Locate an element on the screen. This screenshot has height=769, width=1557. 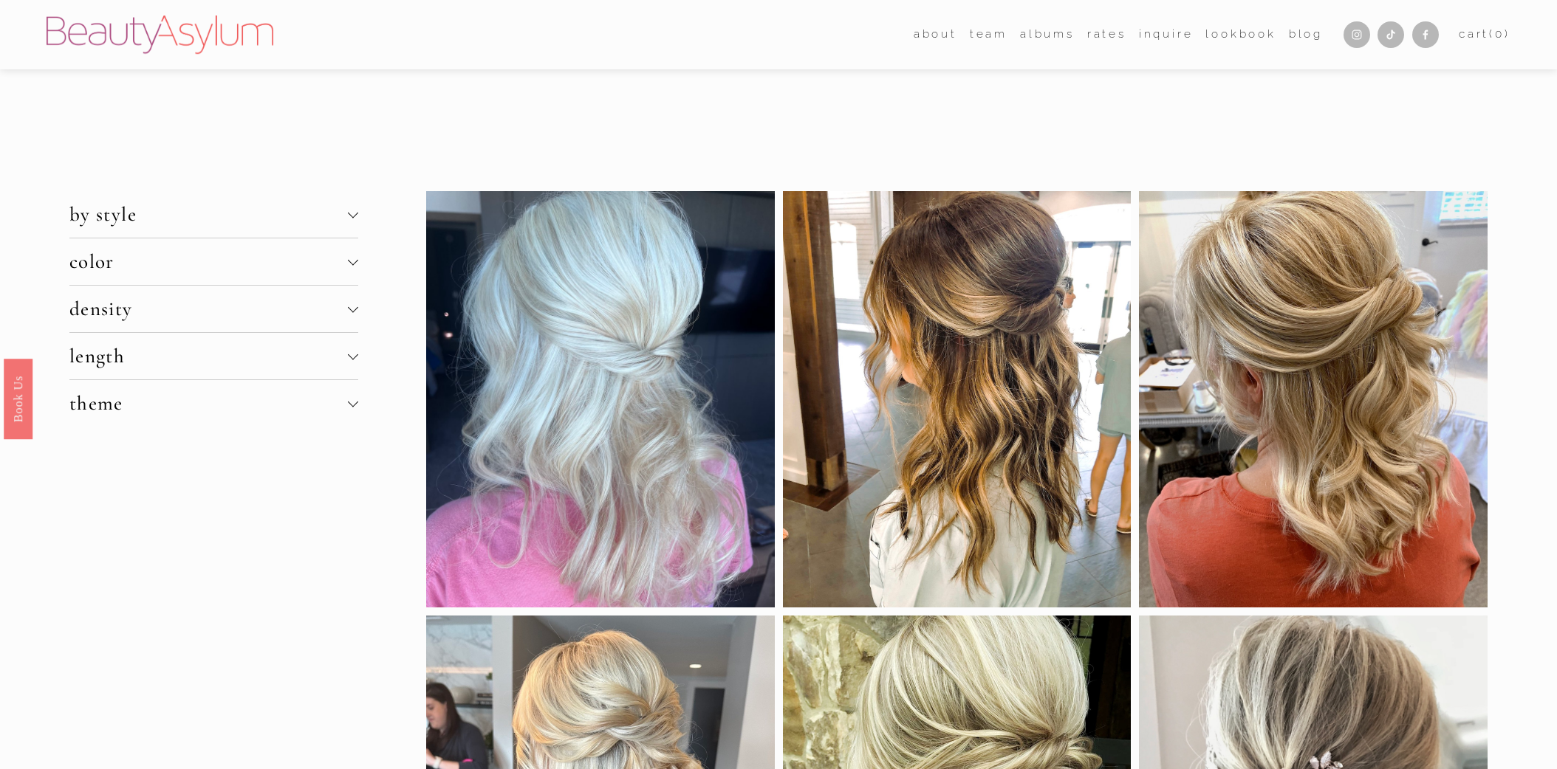
img: Beauty Asylum | Bridal Hair &amp; Makeup Charlotte &amp; Atlanta is located at coordinates (159, 35).